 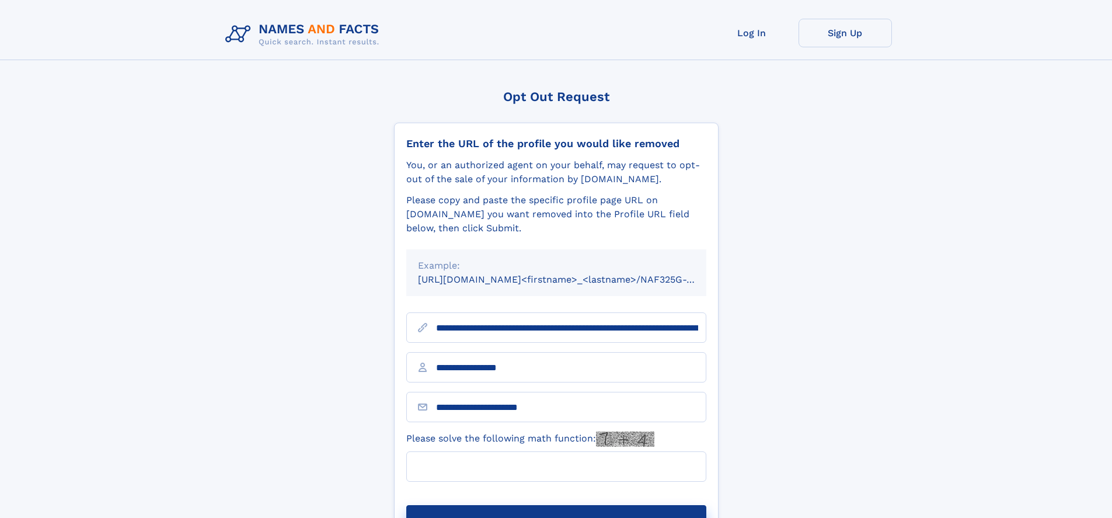 I want to click on a: Sign Up, so click(x=845, y=33).